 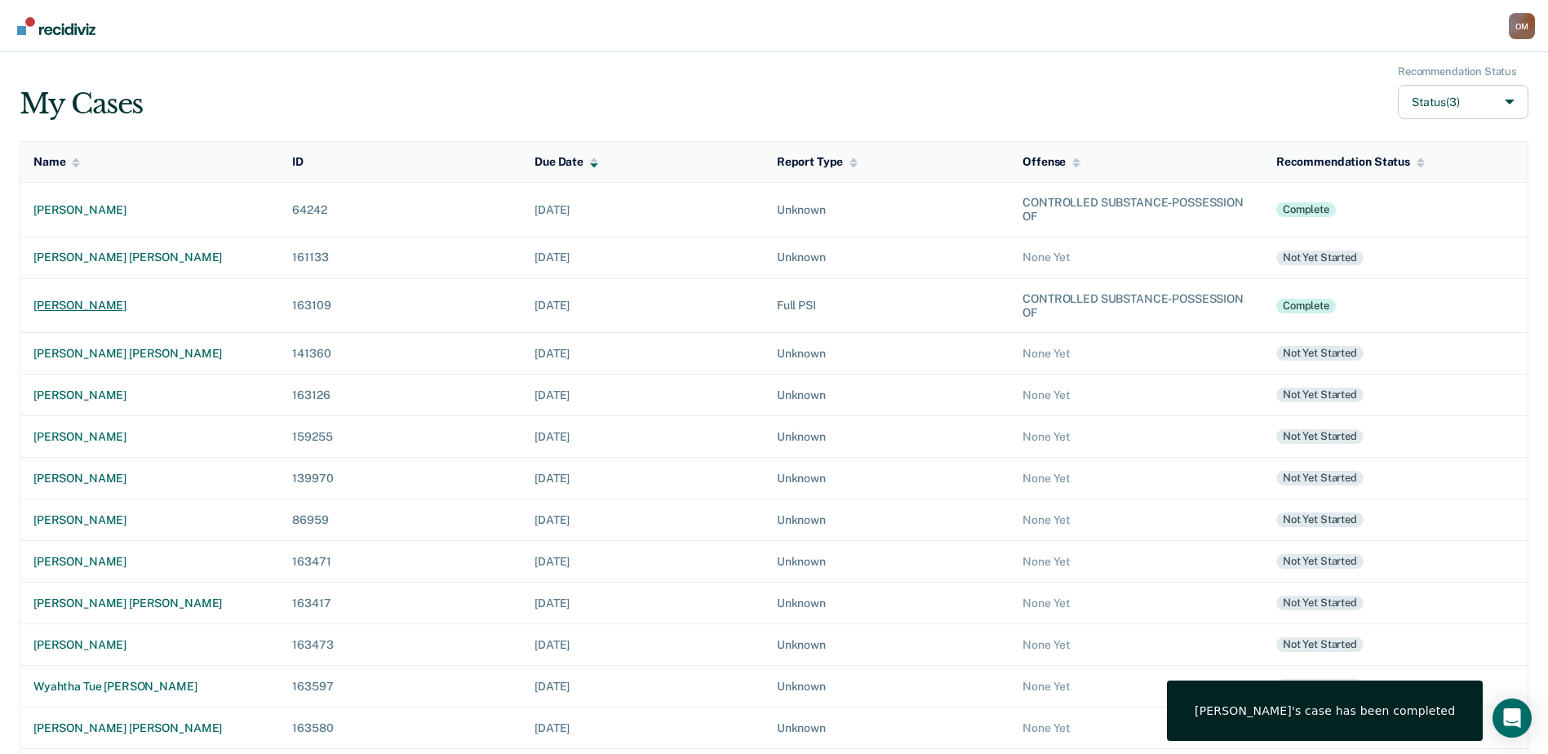 What do you see at coordinates (400, 478) in the screenshot?
I see `td: 139970` at bounding box center [400, 478].